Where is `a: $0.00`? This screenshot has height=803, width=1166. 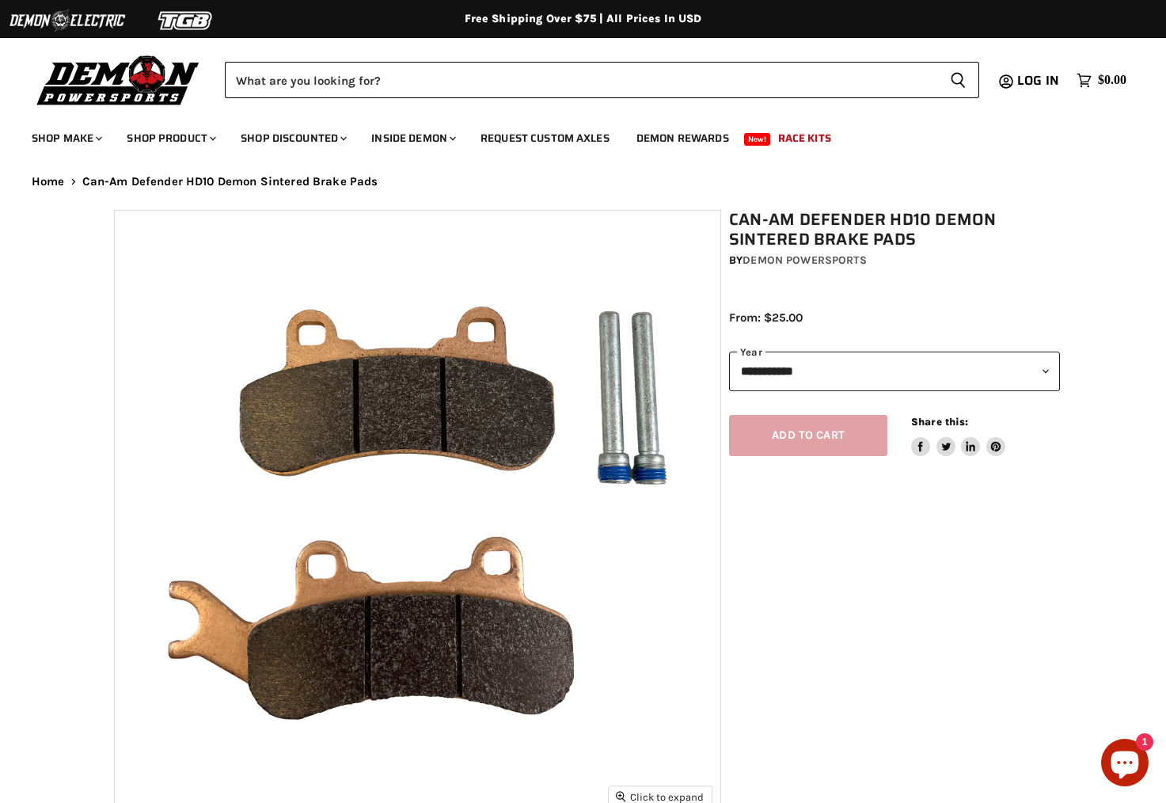
a: $0.00 is located at coordinates (1101, 80).